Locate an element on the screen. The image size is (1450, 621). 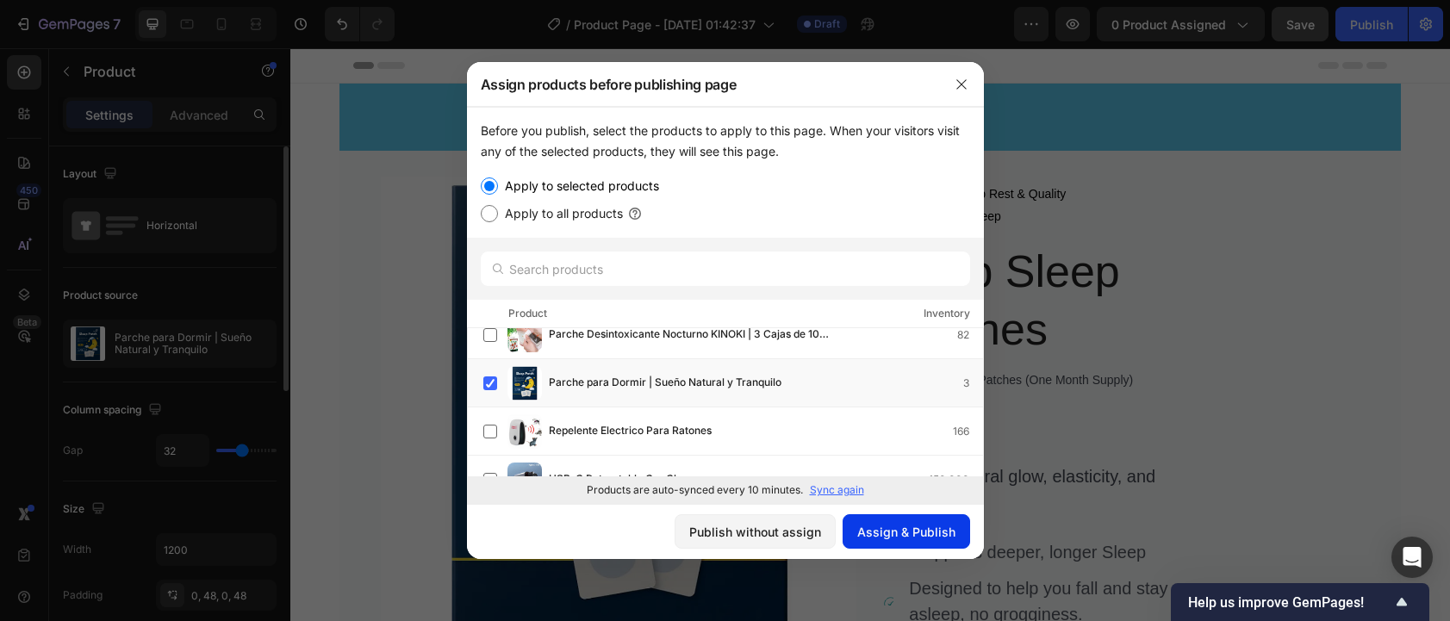
div: FREE SHIPPING ON ORDERS OVER $99 is located at coordinates (580, 69).